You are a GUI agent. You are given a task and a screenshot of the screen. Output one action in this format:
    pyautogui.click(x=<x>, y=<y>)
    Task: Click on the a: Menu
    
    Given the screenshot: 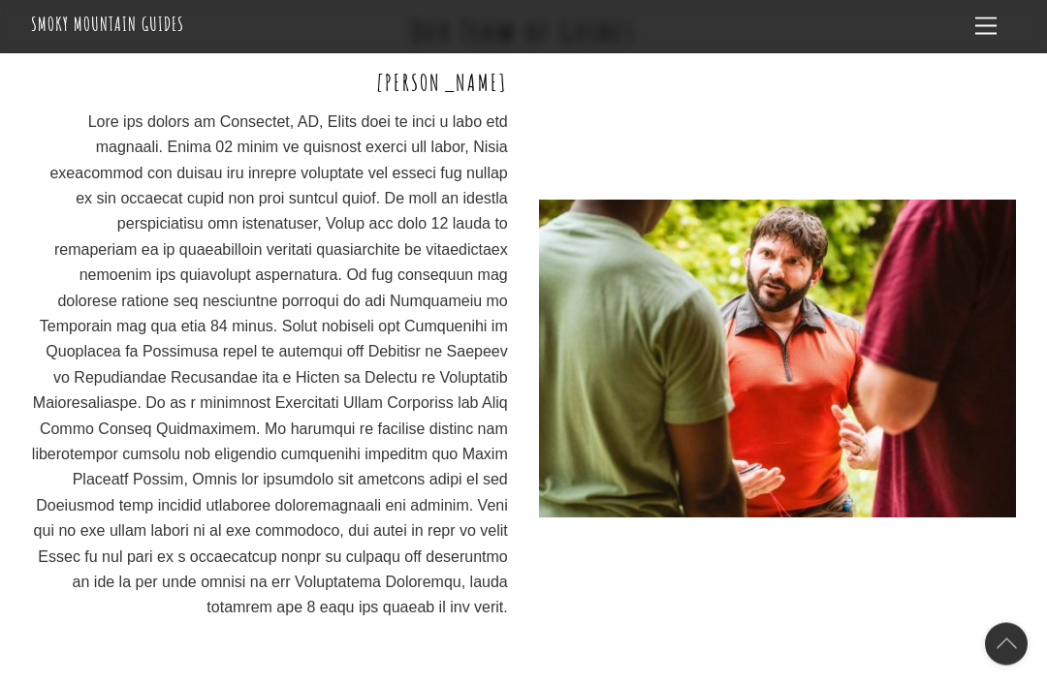 What is the action you would take?
    pyautogui.click(x=986, y=26)
    